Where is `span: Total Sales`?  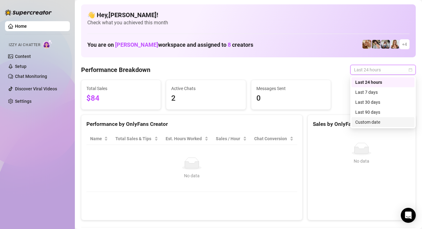 span: Total Sales is located at coordinates (121, 89).